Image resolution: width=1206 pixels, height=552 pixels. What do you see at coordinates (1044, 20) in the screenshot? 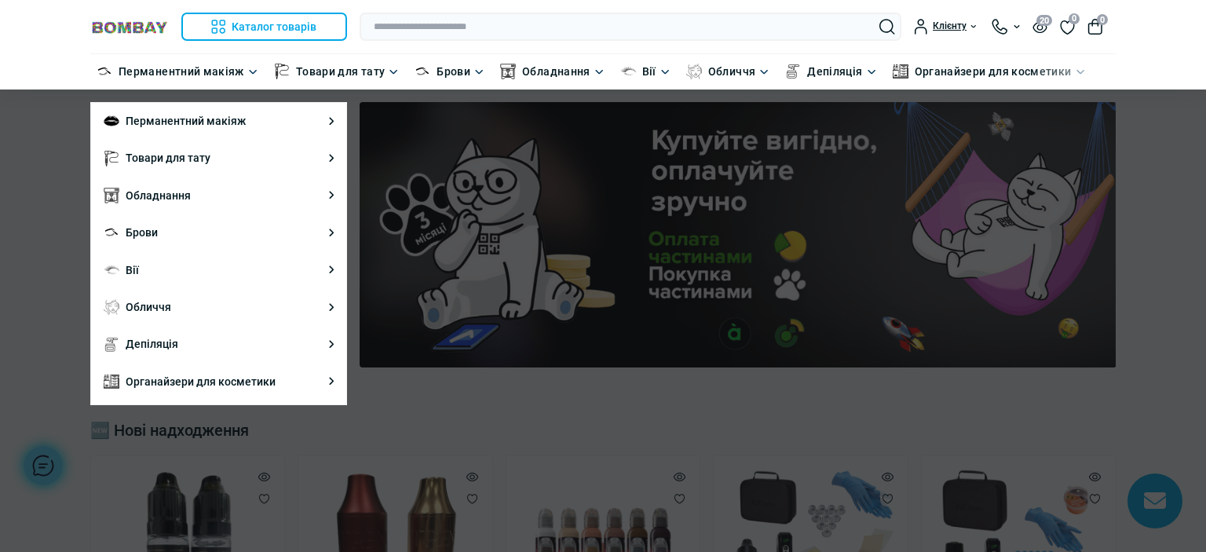
I see `span: 20` at bounding box center [1044, 20].